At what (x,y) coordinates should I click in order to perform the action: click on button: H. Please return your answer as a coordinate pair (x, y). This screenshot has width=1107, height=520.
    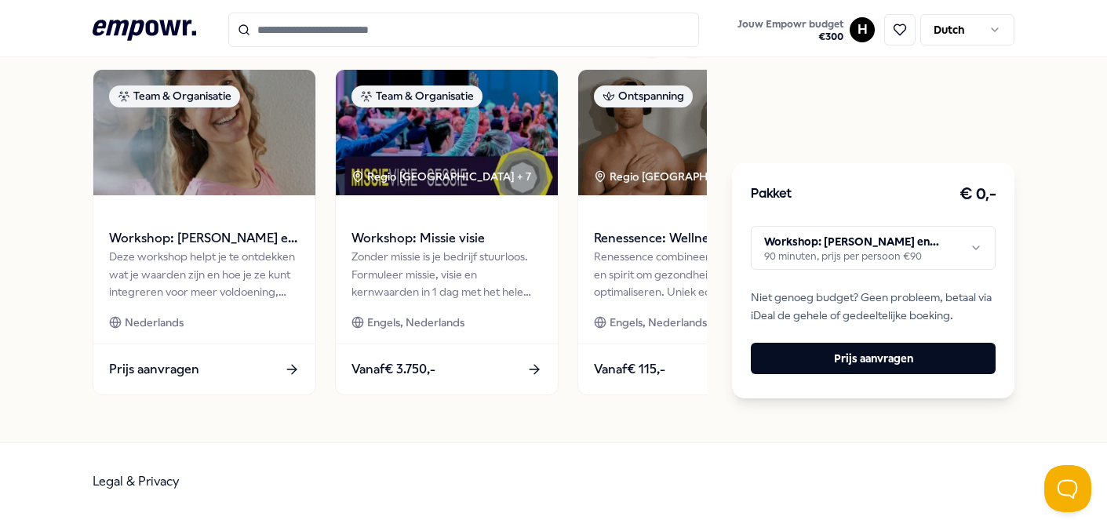
    Looking at the image, I should click on (862, 30).